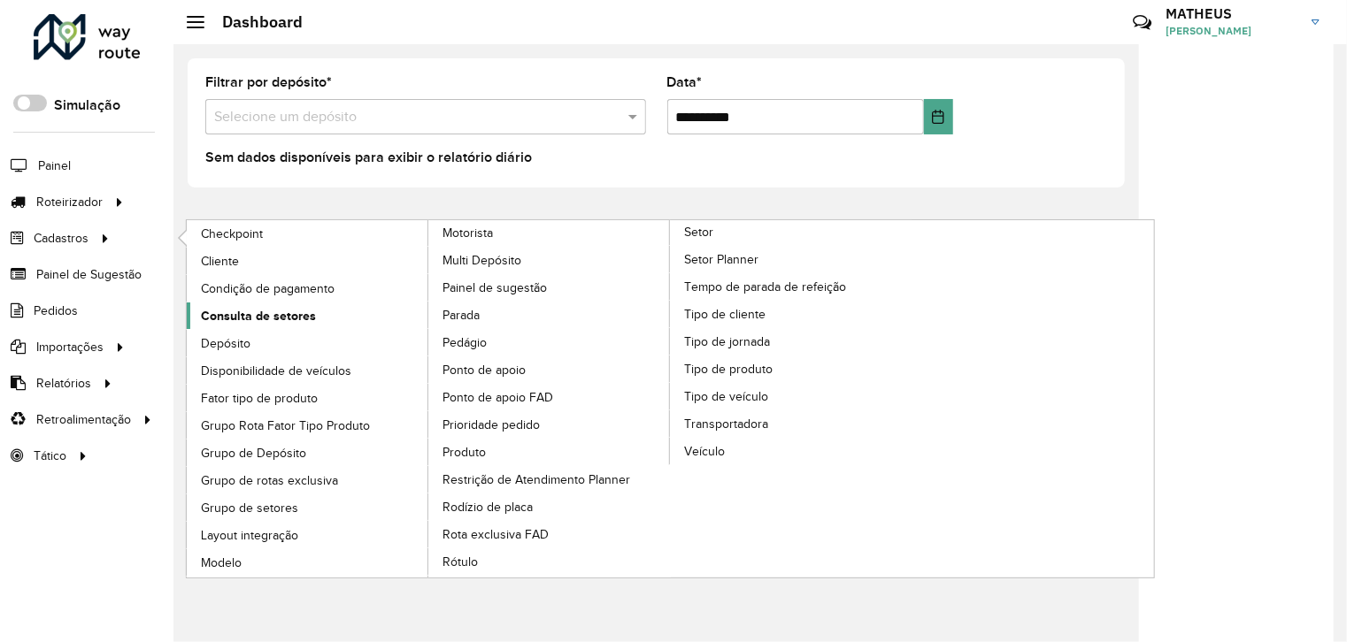  What do you see at coordinates (269, 480) in the screenshot?
I see `span: Grupo de rotas exclusiva` at bounding box center [269, 480].